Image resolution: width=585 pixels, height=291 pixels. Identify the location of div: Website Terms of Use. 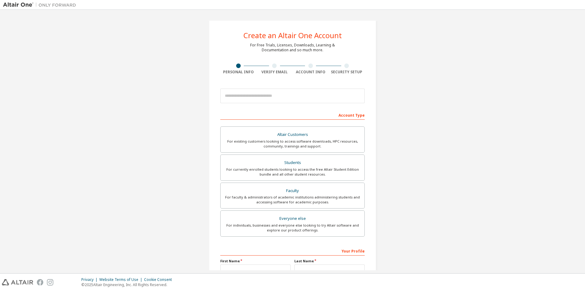
(122, 279).